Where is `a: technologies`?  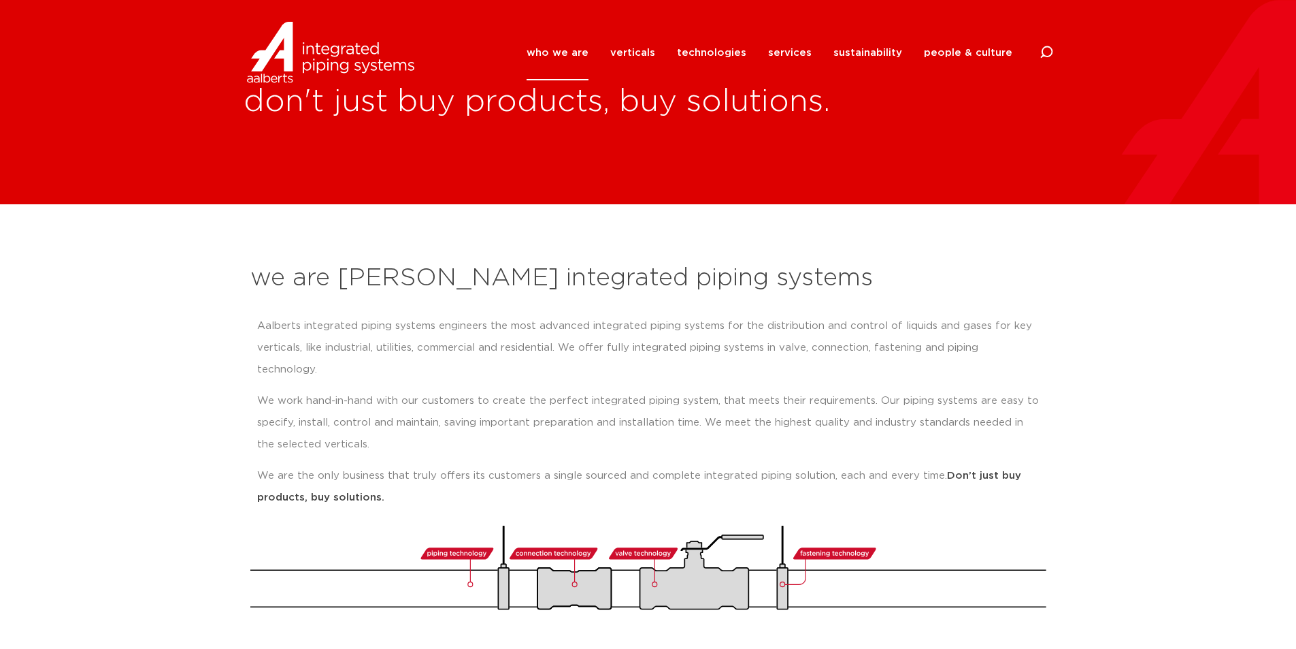
a: technologies is located at coordinates (712, 52).